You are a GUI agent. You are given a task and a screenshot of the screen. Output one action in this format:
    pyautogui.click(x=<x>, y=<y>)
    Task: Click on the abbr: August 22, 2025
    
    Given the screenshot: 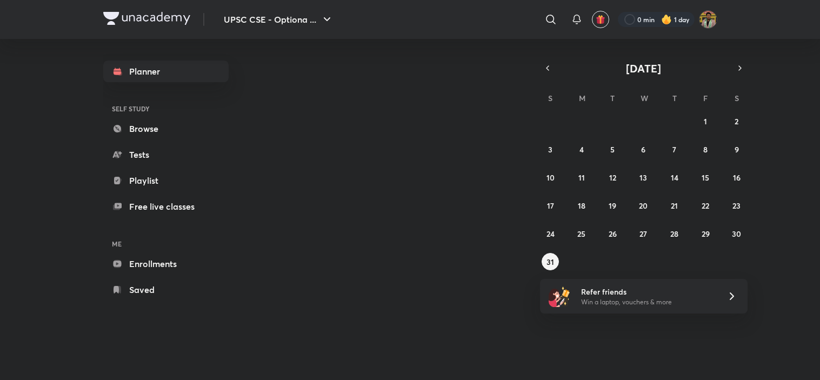 What is the action you would take?
    pyautogui.click(x=705, y=205)
    